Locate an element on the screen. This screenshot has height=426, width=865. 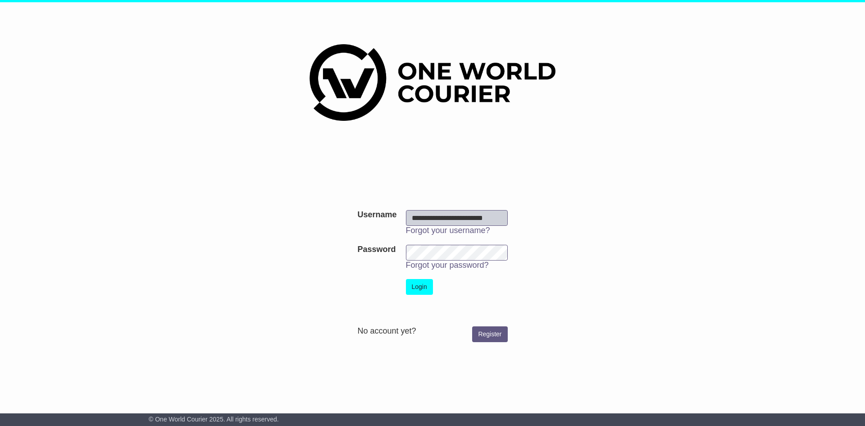
span: © One World Courier 2025. All rights reserved. is located at coordinates (214, 419).